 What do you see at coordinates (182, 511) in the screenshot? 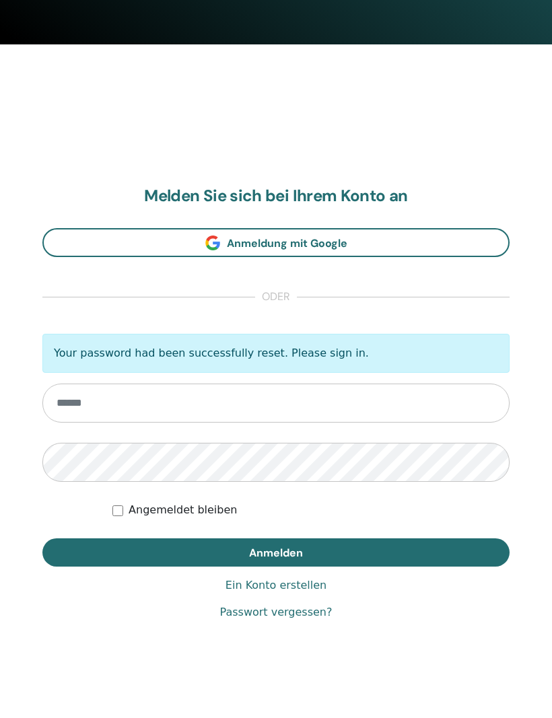
I see `label: Angemeldet bleiben` at bounding box center [182, 511].